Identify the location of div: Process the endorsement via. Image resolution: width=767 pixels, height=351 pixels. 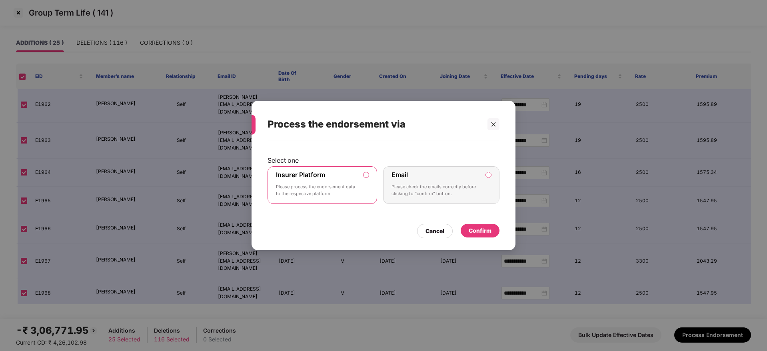
(374, 124).